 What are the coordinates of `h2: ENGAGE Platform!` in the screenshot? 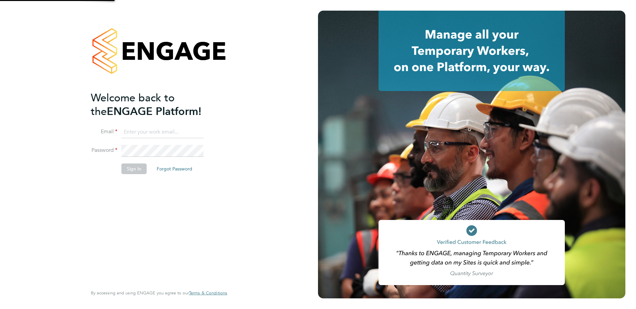 It's located at (156, 105).